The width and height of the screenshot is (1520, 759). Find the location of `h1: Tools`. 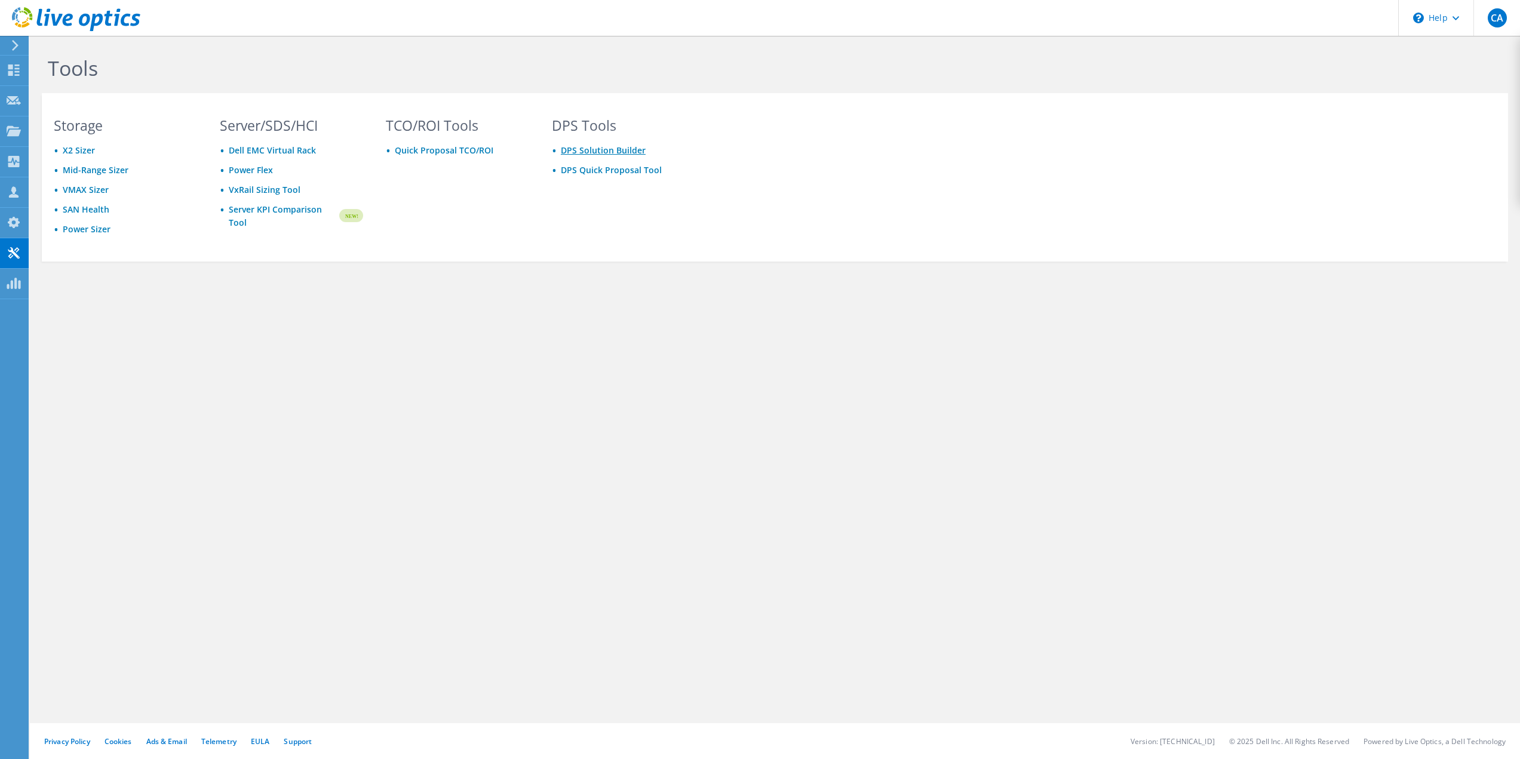

h1: Tools is located at coordinates (451, 68).